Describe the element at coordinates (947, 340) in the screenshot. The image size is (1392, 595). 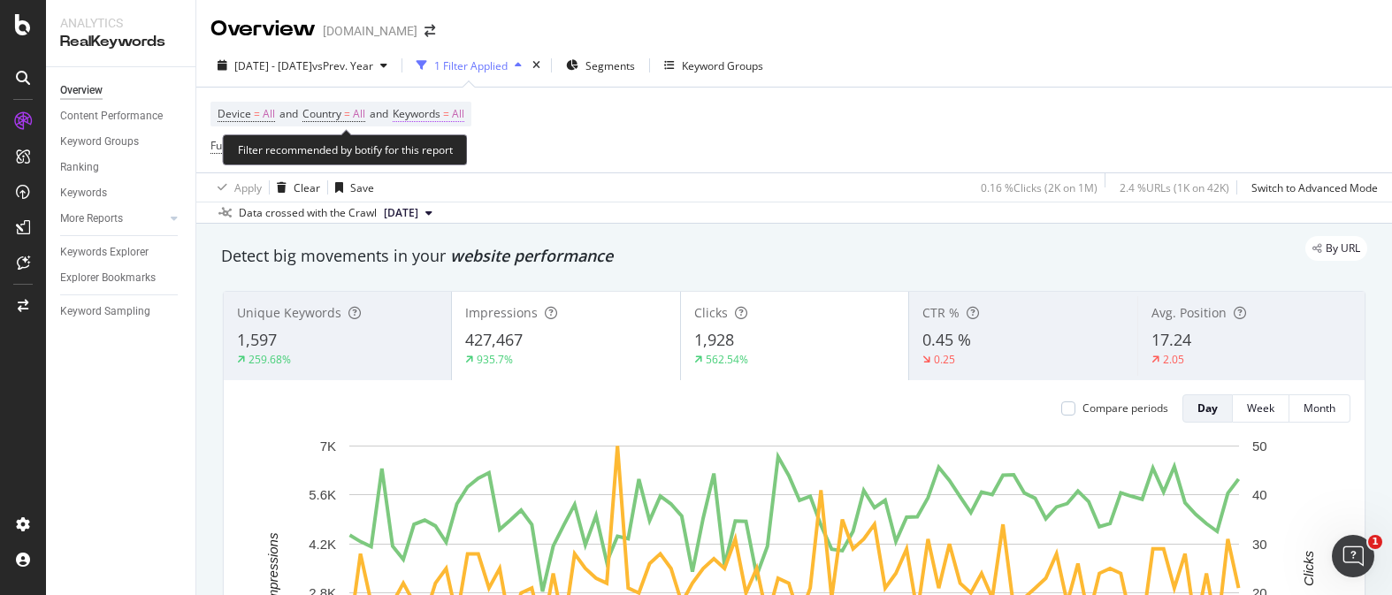
I see `span: 0.45 %` at that location.